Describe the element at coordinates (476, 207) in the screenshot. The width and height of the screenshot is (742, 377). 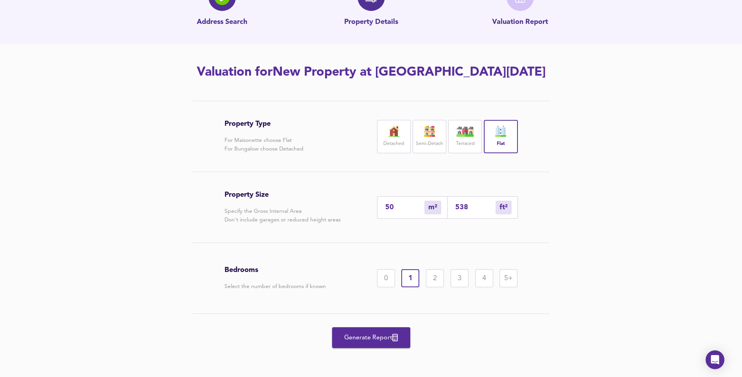
I see `input: Sqft` at that location.